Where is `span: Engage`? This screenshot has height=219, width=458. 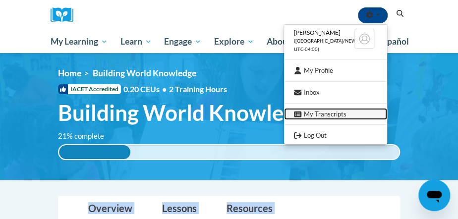 span: Engage is located at coordinates (182, 42).